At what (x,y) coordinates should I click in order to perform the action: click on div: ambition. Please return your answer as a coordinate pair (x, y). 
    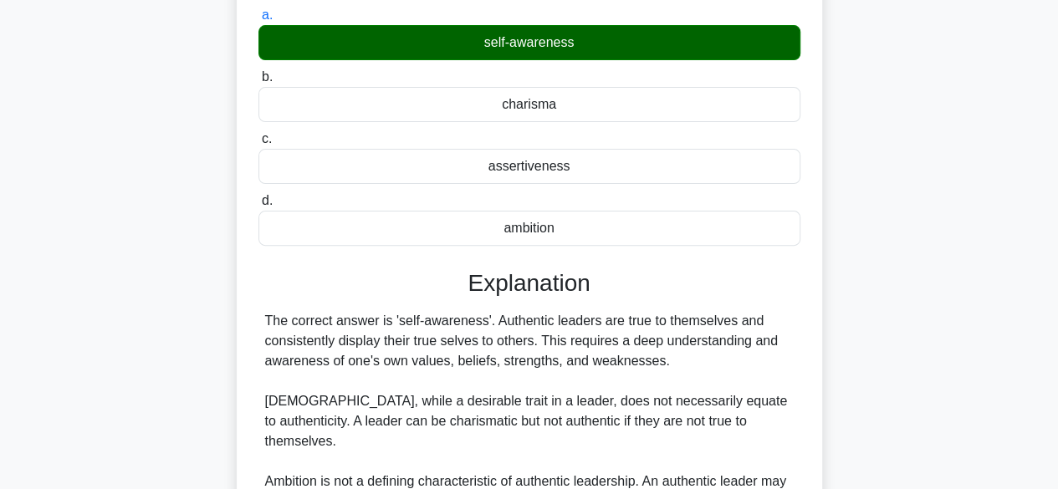
    Looking at the image, I should click on (529, 228).